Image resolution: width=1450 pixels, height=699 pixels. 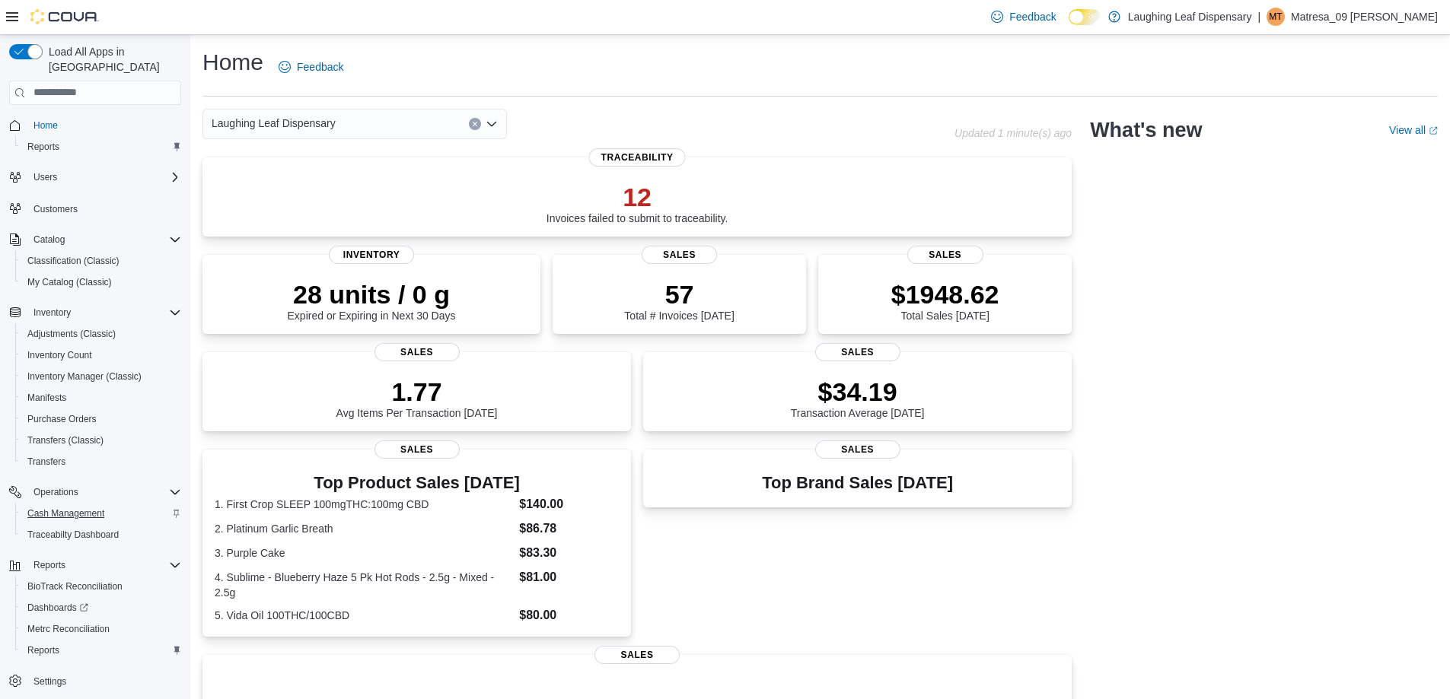 I want to click on button: My Catalog (Classic), so click(x=101, y=282).